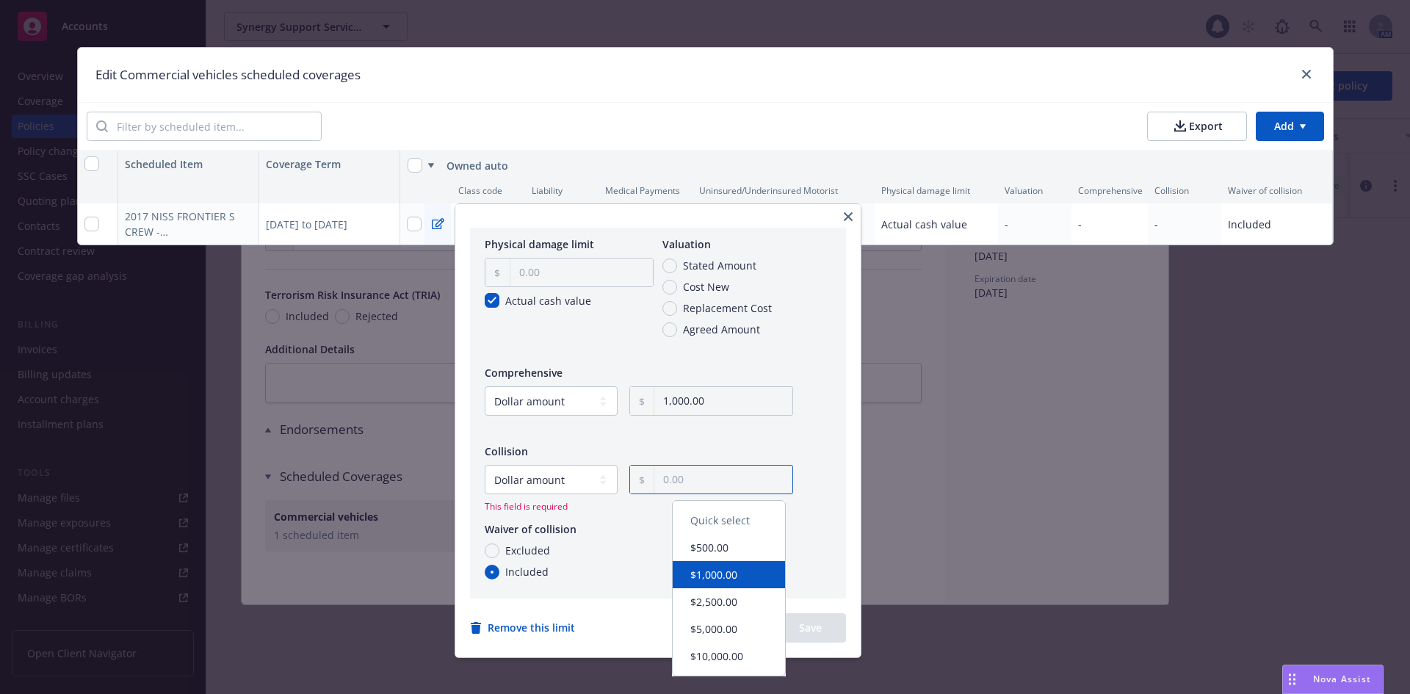 This screenshot has width=1410, height=694. Describe the element at coordinates (539, 244) in the screenshot. I see `span: Physical damage limit` at that location.